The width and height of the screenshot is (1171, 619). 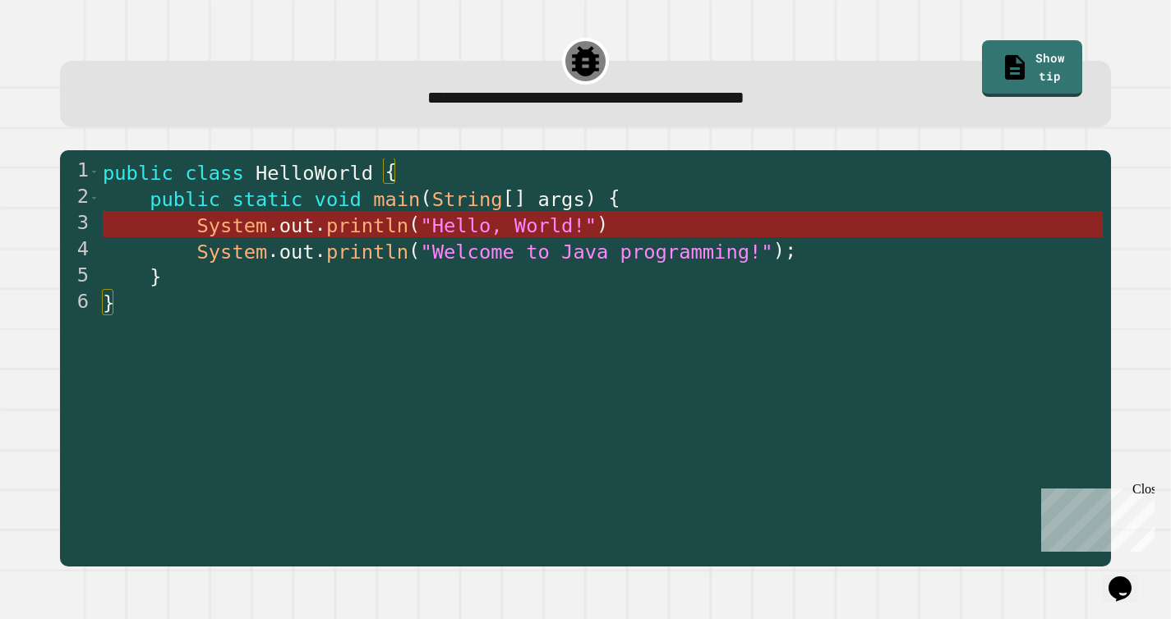 I want to click on div: Chat with us now!Close, so click(x=60, y=55).